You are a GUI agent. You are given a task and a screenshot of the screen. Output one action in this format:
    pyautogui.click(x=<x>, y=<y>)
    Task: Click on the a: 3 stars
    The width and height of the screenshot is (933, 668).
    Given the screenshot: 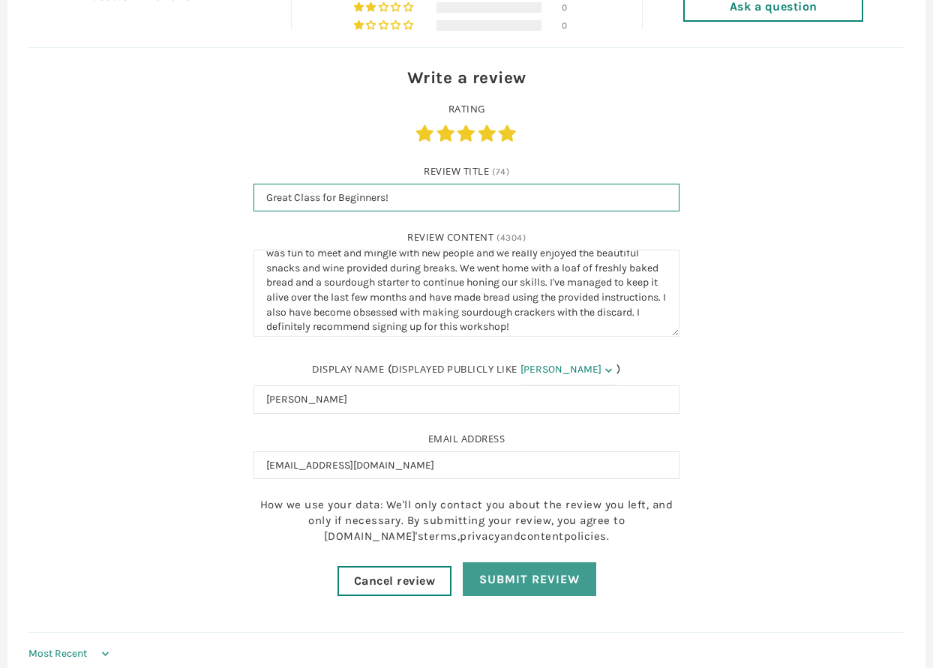 What is the action you would take?
    pyautogui.click(x=468, y=133)
    